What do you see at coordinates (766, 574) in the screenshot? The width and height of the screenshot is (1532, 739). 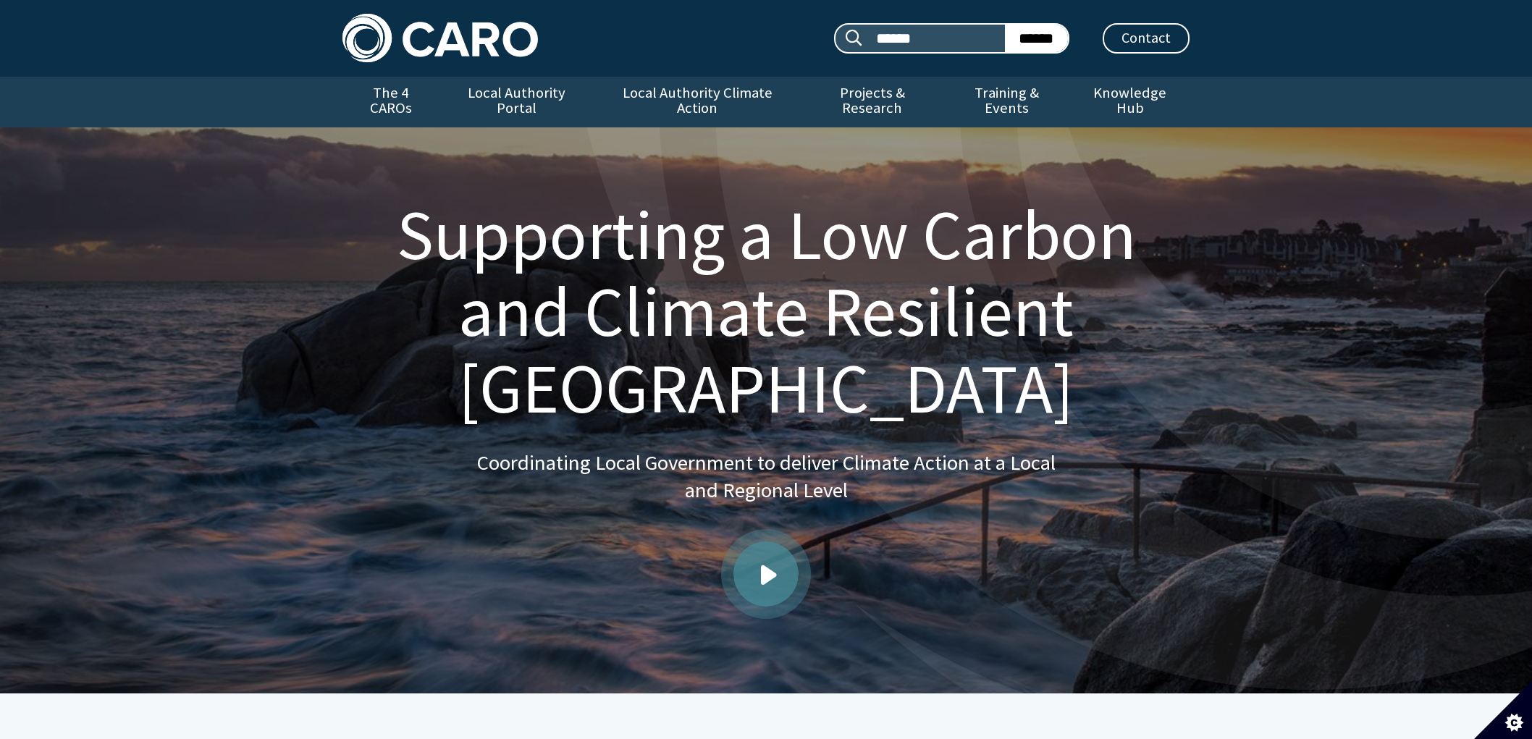 I see `a: Play video` at bounding box center [766, 574].